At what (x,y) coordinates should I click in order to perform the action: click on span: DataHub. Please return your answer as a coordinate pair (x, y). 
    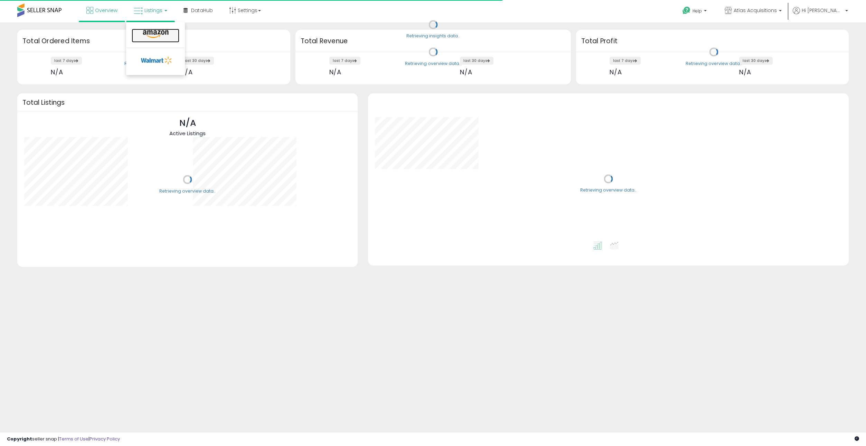
    Looking at the image, I should click on (202, 10).